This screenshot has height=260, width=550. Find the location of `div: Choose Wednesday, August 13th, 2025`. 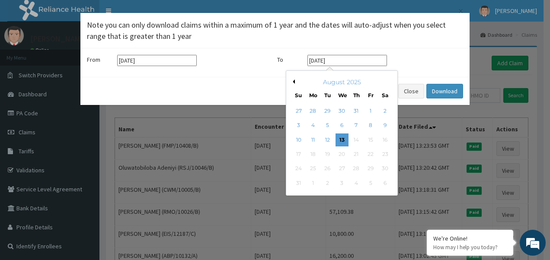

div: Choose Wednesday, August 13th, 2025 is located at coordinates (342, 140).